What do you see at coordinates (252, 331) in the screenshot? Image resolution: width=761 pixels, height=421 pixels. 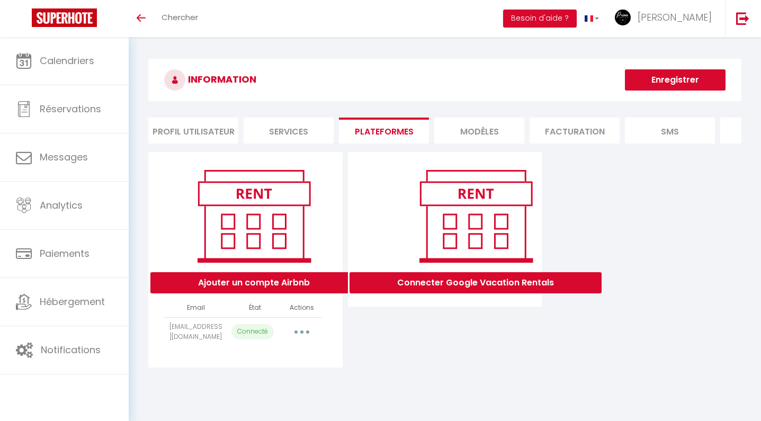 I see `p: Connecté` at bounding box center [252, 331].